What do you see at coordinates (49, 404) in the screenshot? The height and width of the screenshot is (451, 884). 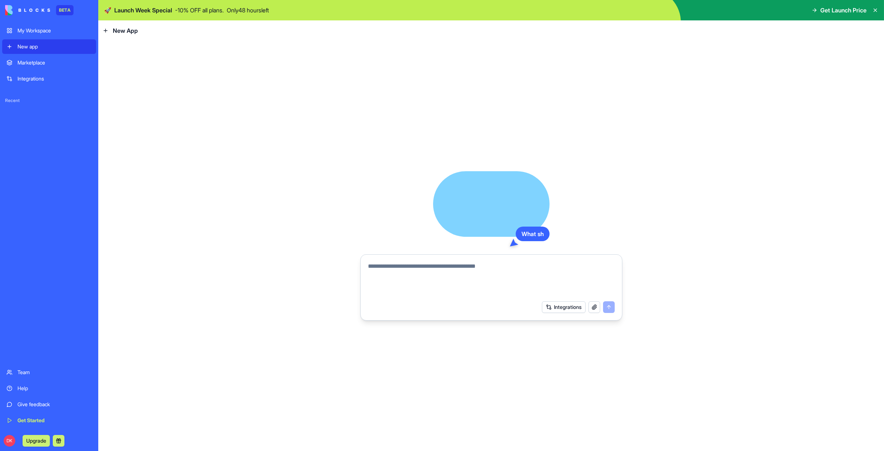 I see `a: Give feedback` at bounding box center [49, 404].